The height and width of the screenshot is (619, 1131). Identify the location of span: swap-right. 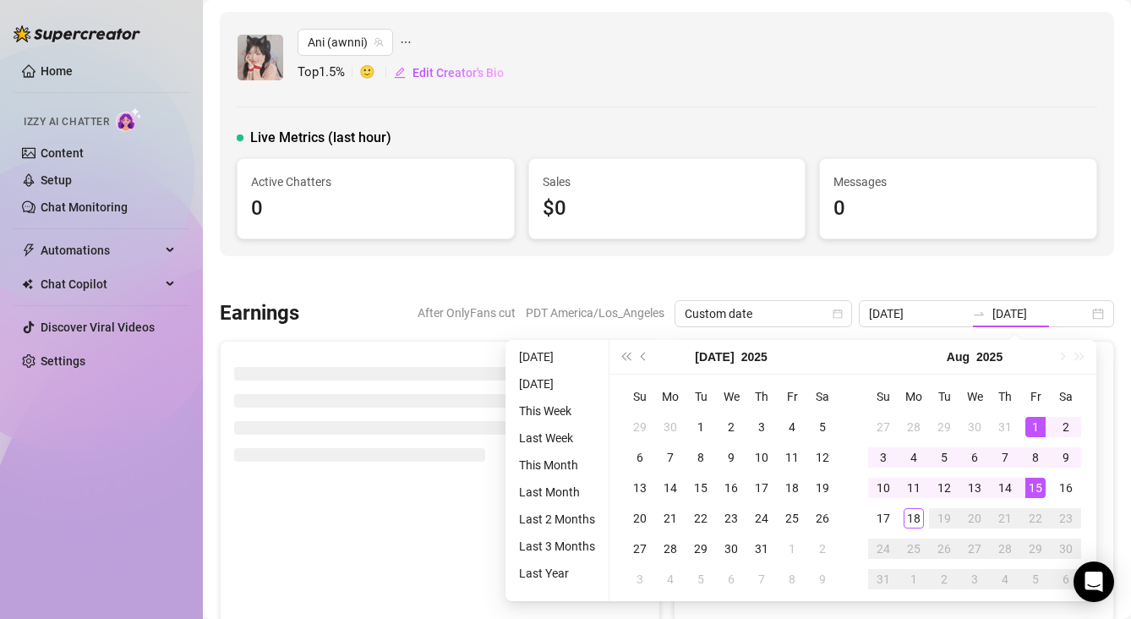
(979, 314).